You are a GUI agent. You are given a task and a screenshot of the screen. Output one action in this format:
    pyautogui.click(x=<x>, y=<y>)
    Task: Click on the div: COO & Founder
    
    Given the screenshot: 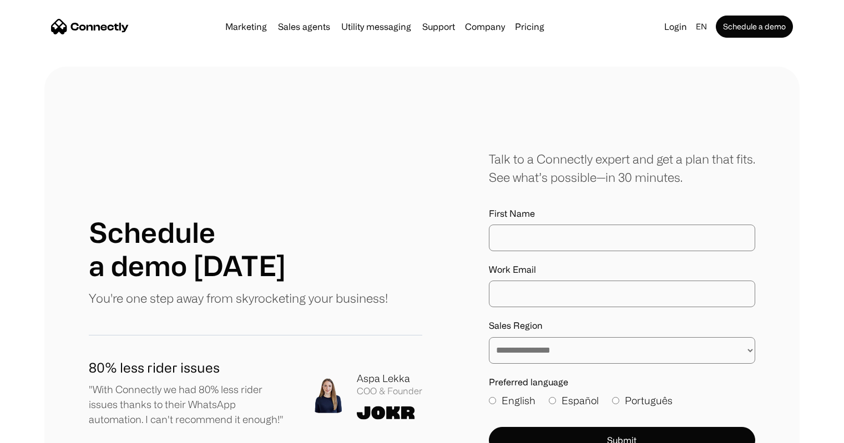 What is the action you would take?
    pyautogui.click(x=390, y=391)
    